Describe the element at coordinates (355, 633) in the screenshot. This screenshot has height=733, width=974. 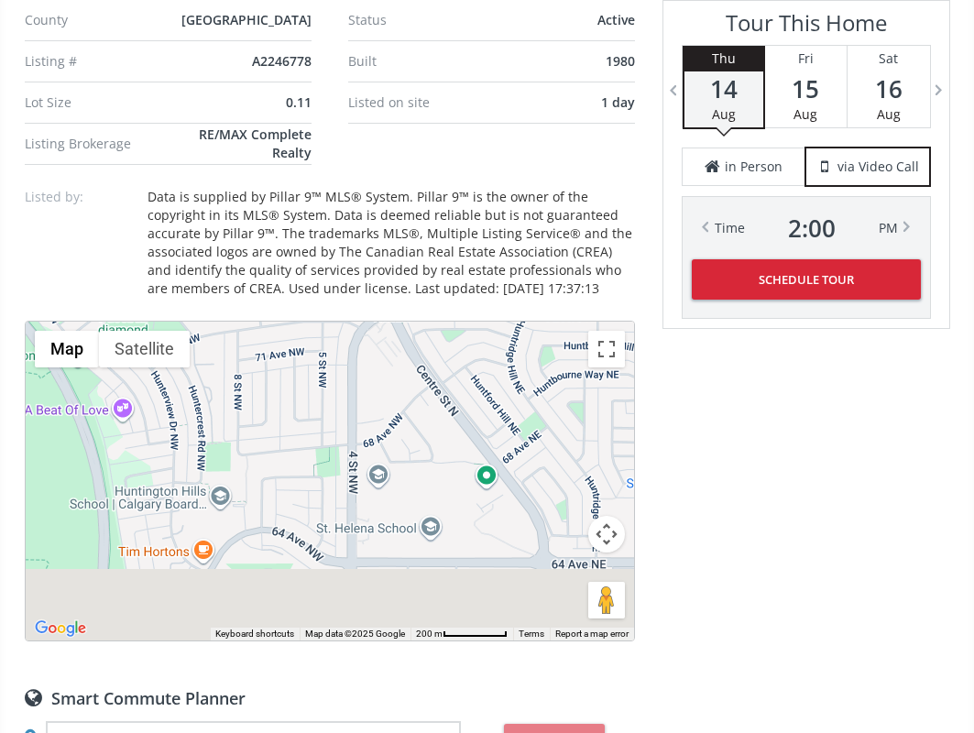
I see `span: Map data ©2025 Google` at that location.